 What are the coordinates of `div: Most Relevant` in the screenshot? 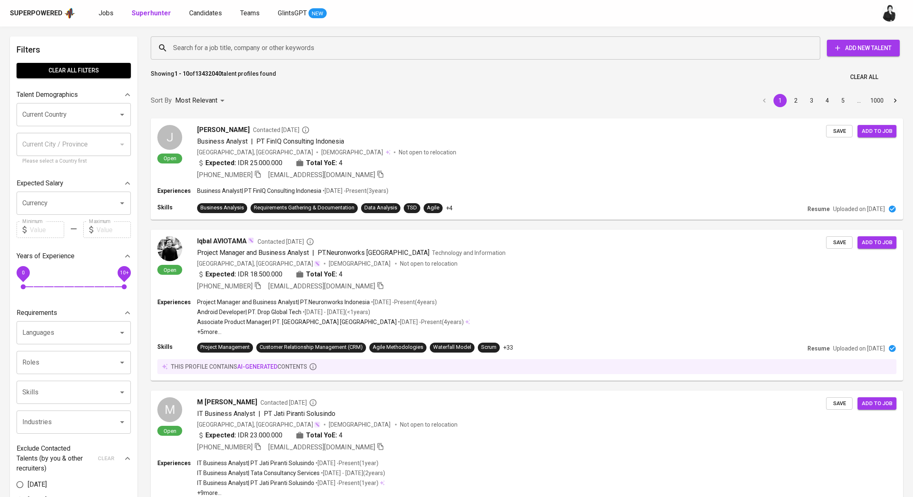 It's located at (201, 101).